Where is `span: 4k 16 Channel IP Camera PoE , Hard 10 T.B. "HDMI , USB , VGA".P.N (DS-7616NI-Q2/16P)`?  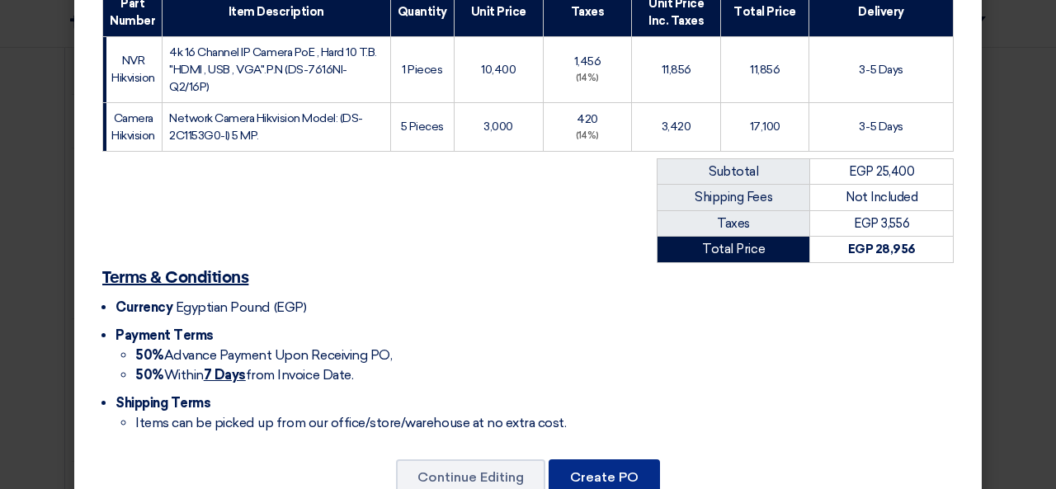
span: 4k 16 Channel IP Camera PoE , Hard 10 T.B. "HDMI , USB , VGA".P.N (DS-7616NI-Q2/16P) is located at coordinates (273, 69).